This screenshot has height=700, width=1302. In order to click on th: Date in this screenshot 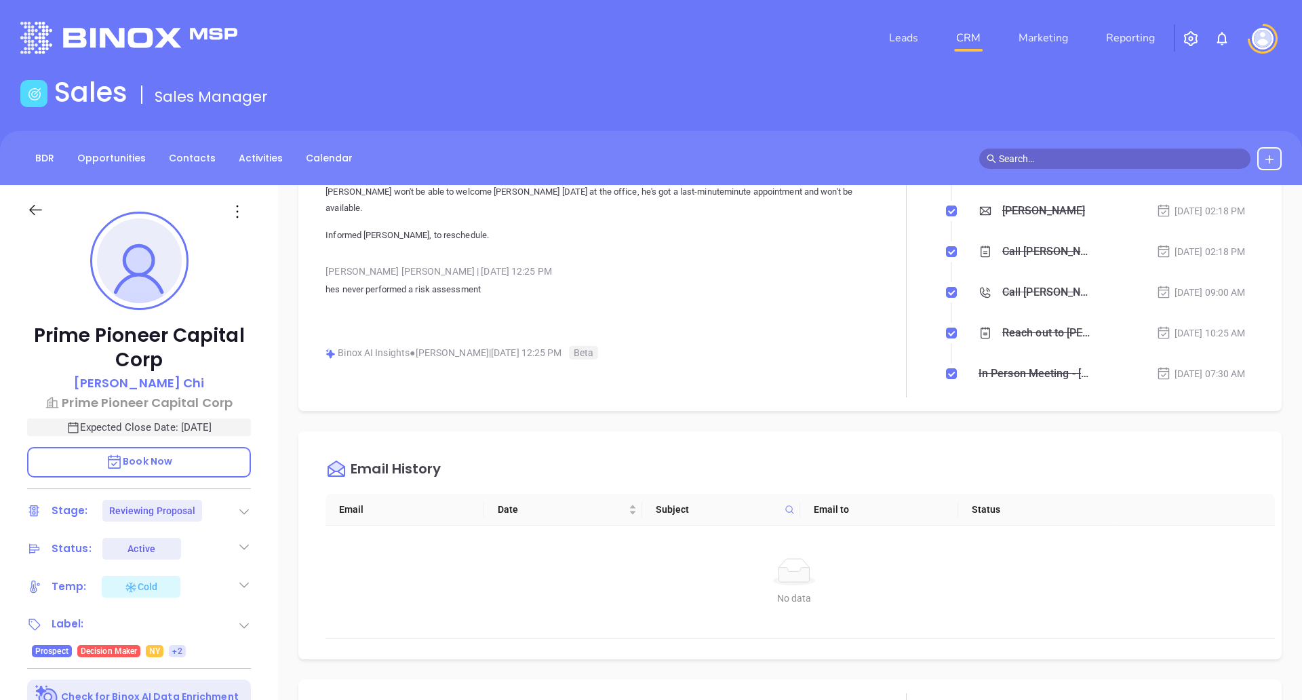, I will do `click(563, 509)`.